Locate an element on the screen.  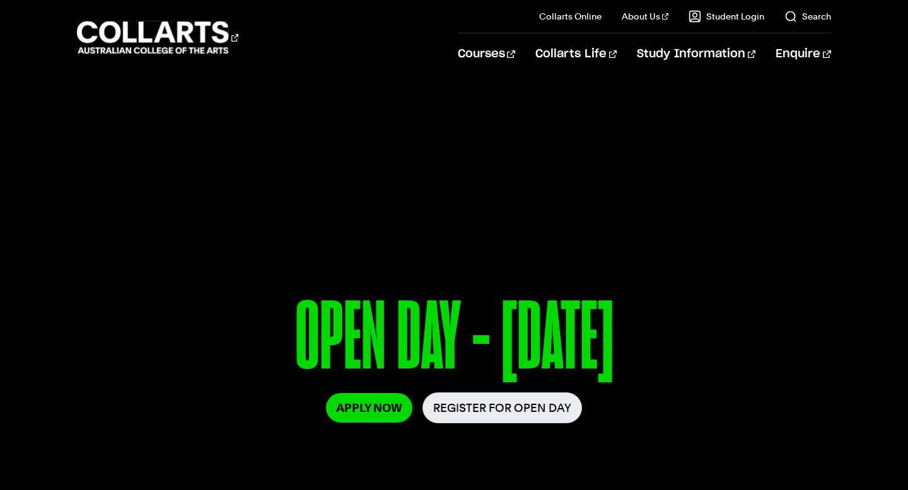
a: Apply Now is located at coordinates (369, 408).